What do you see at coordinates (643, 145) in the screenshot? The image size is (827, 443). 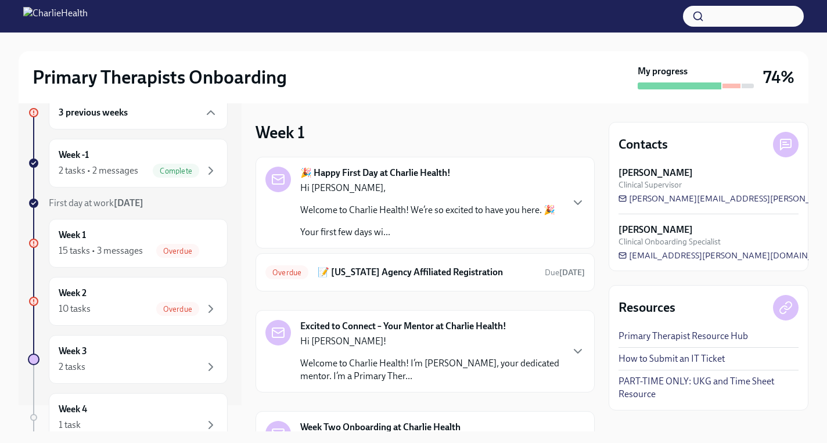 I see `h4: Contacts` at bounding box center [643, 145].